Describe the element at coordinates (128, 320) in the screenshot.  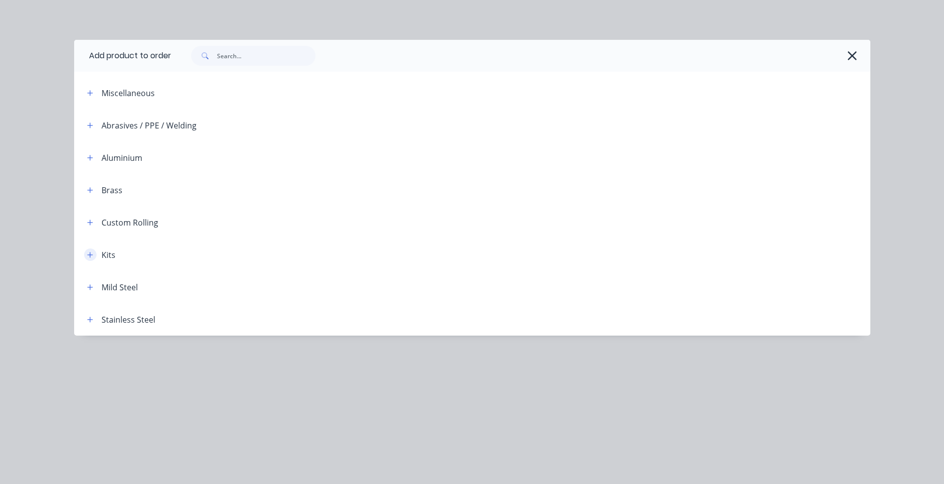
I see `div: Stainless Steel` at that location.